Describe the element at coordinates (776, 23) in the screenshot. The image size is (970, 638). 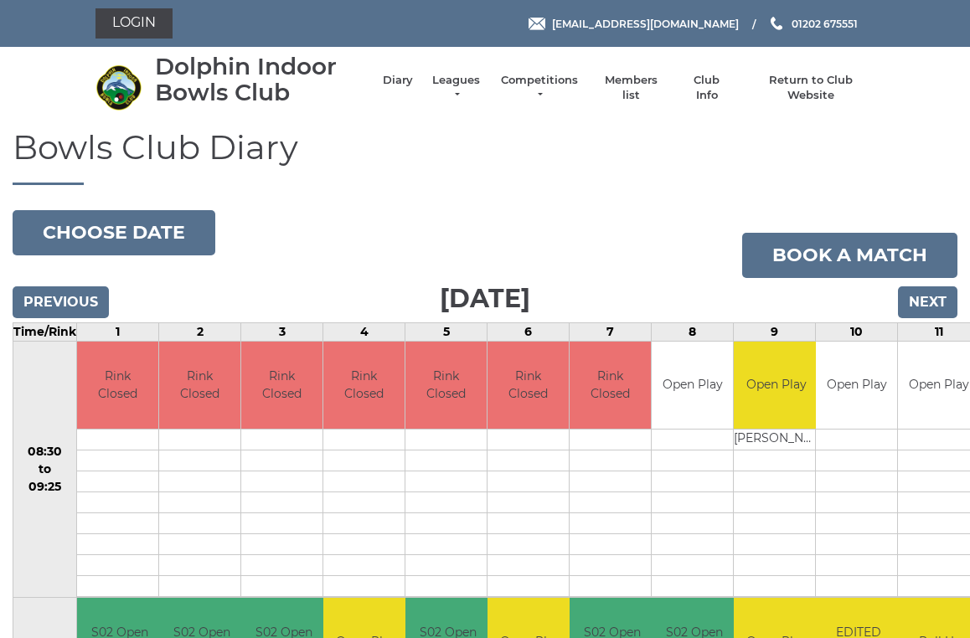
I see `img: Phone us` at that location.